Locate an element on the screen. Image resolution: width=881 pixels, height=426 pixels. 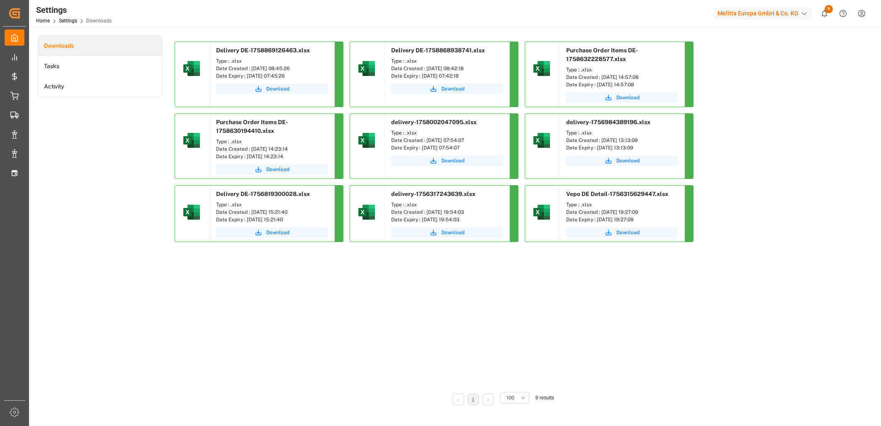
span: 9 results is located at coordinates (545, 397).